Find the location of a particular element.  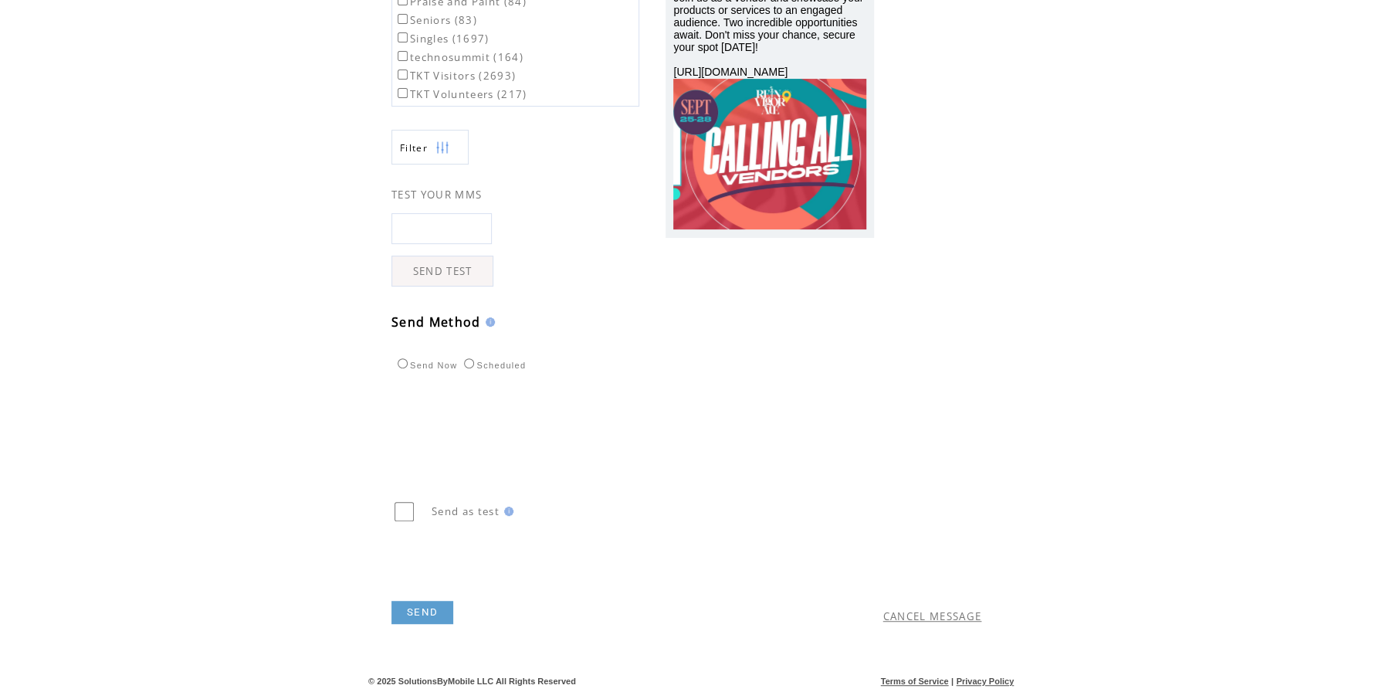

label: Singles (1697) is located at coordinates (442, 39).